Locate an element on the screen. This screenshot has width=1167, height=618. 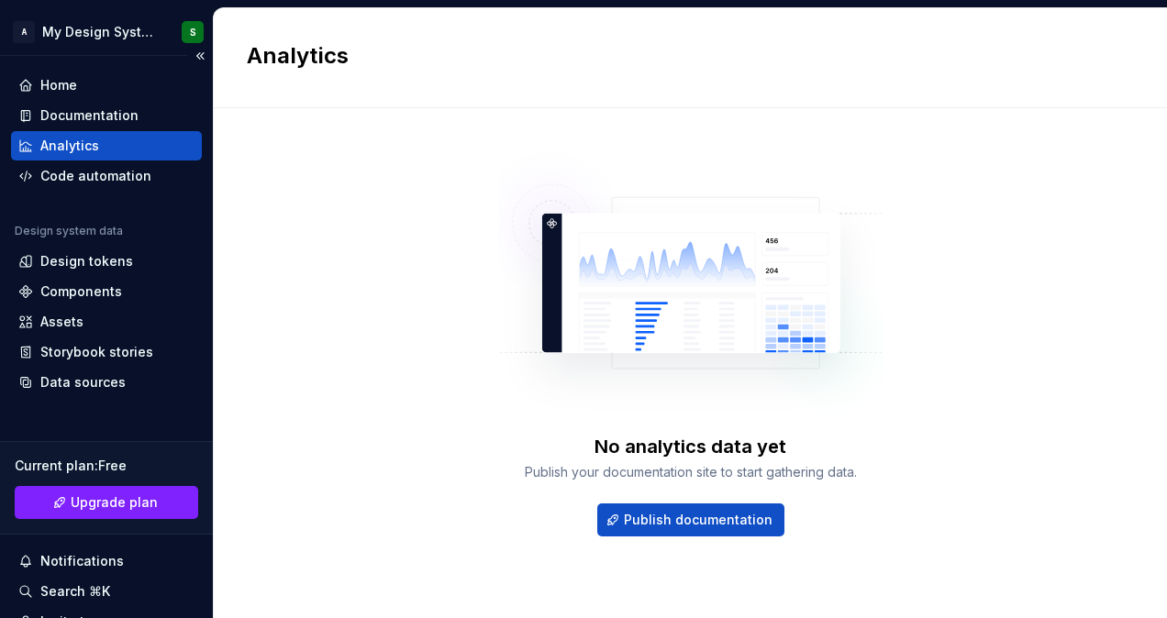
div: Documentation is located at coordinates (89, 116).